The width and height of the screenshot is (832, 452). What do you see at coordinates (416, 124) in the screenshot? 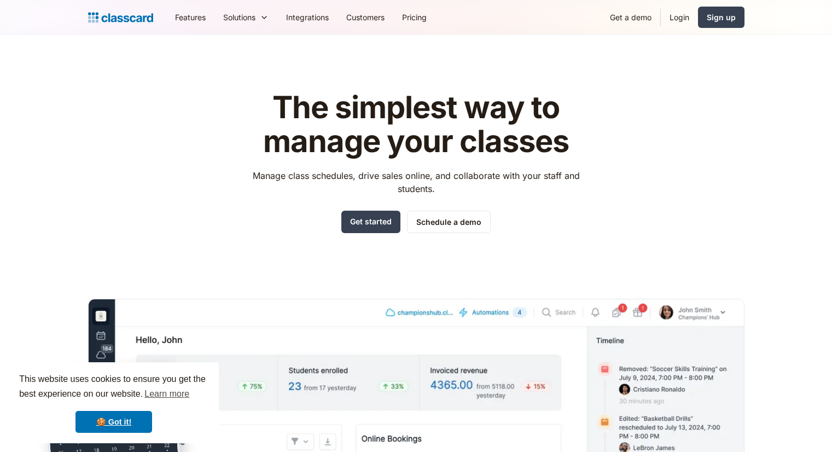
I see `h1: The simplest way to manage your classes` at bounding box center [416, 124].